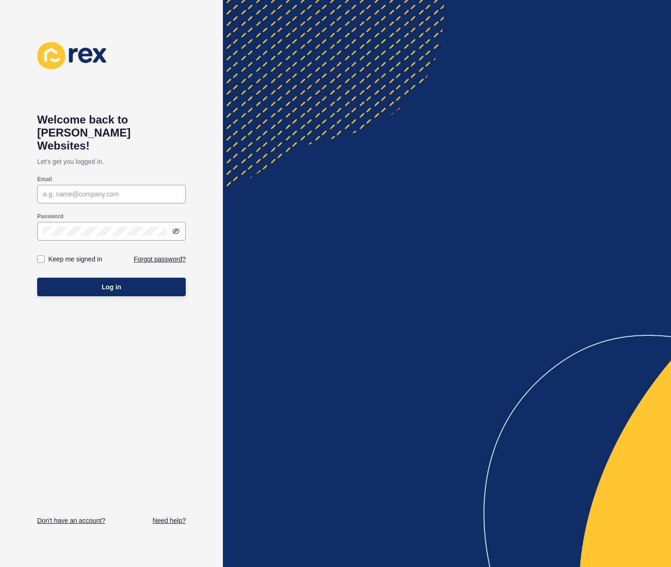  I want to click on a: Forgot password?, so click(160, 259).